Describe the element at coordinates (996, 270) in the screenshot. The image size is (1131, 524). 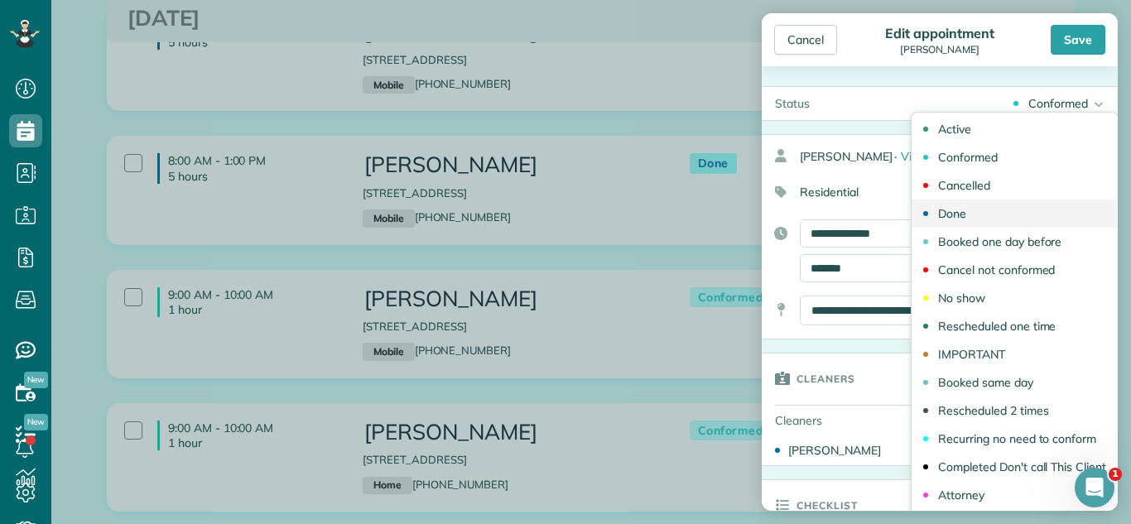
I see `div: Cancel not conformed` at that location.